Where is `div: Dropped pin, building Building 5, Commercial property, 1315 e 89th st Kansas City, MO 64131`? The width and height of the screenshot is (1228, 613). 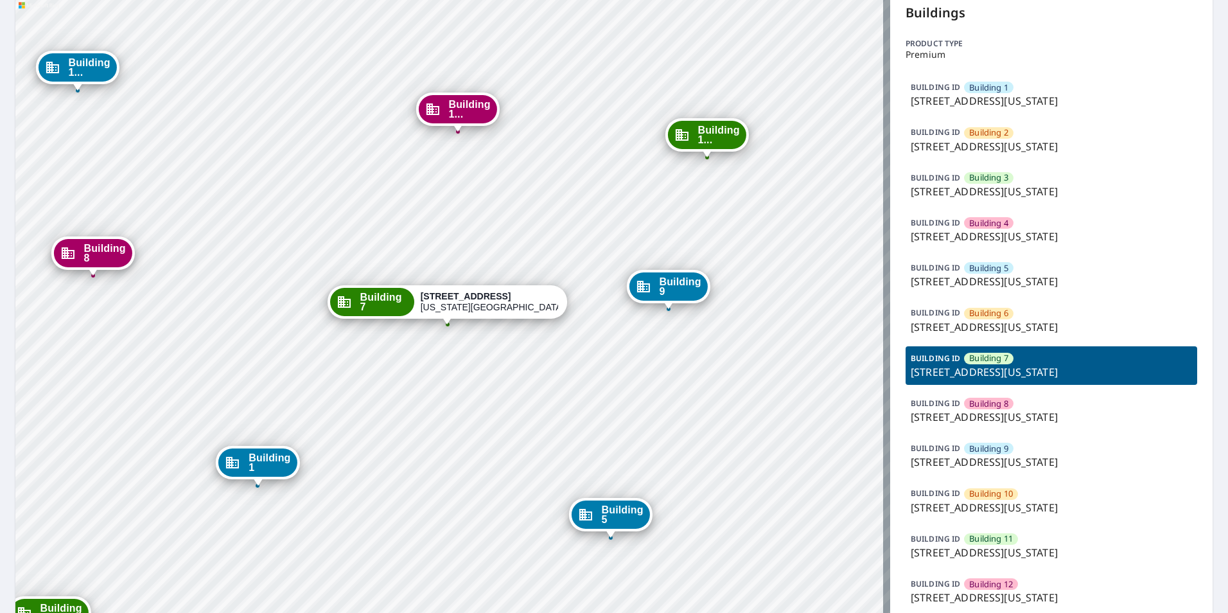
div: Dropped pin, building Building 5, Commercial property, 1315 e 89th st Kansas City, MO 64131 is located at coordinates (611, 518).